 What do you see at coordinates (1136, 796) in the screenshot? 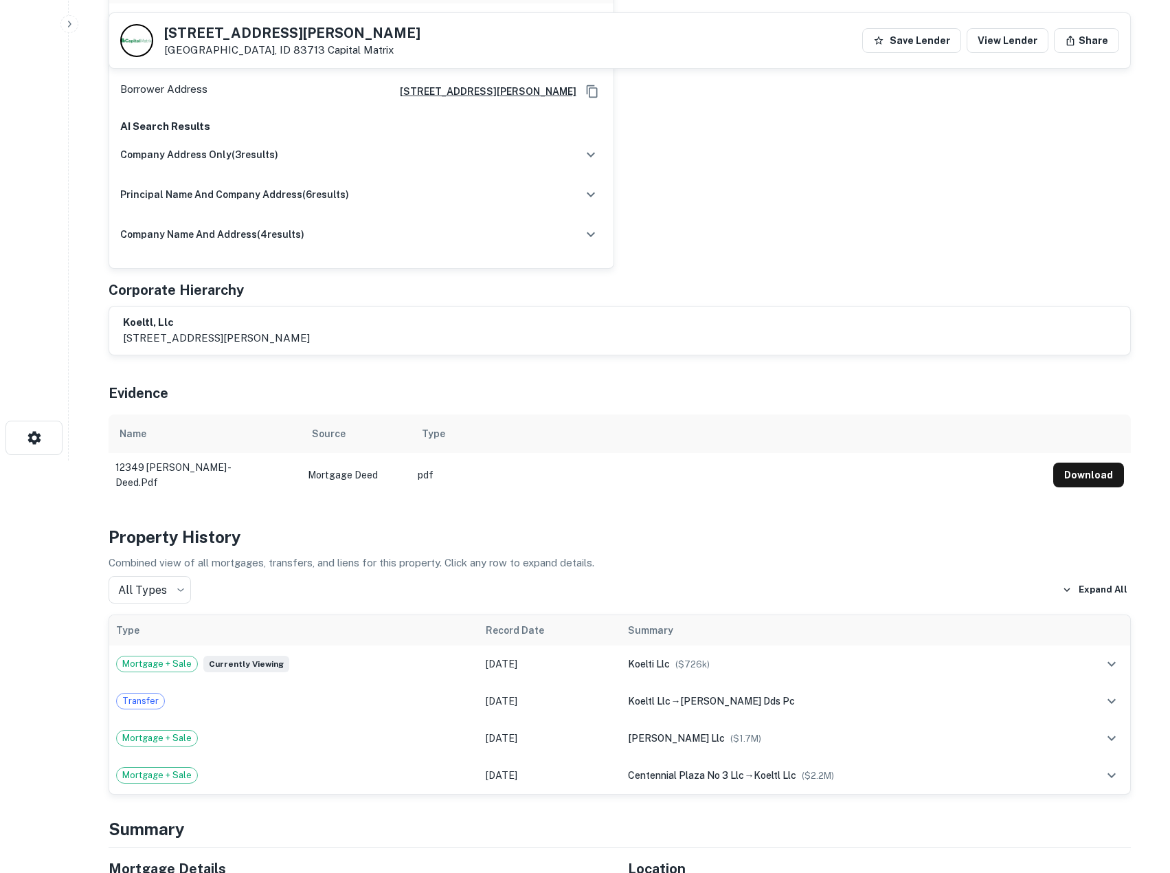
I see `div: Chat Widget` at bounding box center [1136, 796].